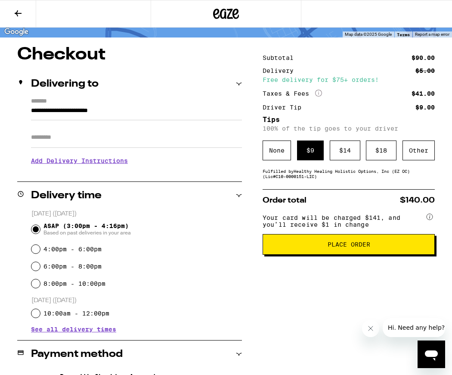  What do you see at coordinates (311, 150) in the screenshot?
I see `div: $ 9` at bounding box center [311, 150].